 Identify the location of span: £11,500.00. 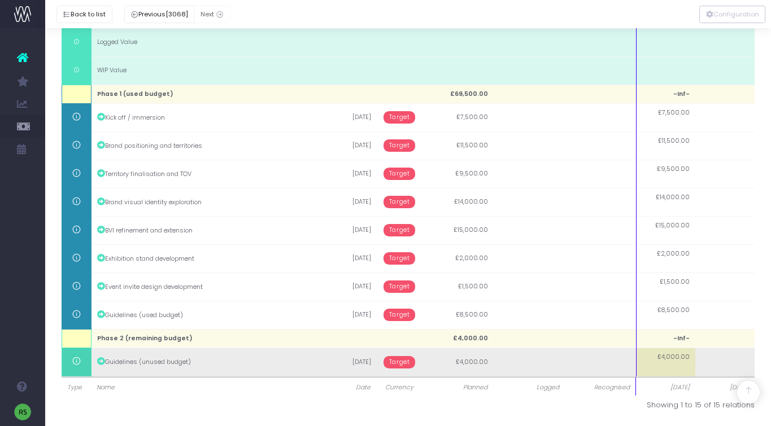
(674, 141).